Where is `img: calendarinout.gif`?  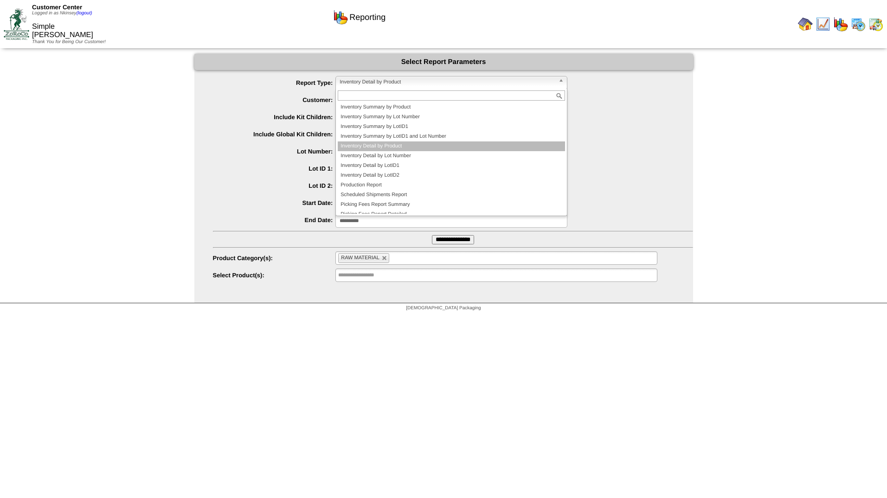 img: calendarinout.gif is located at coordinates (876, 24).